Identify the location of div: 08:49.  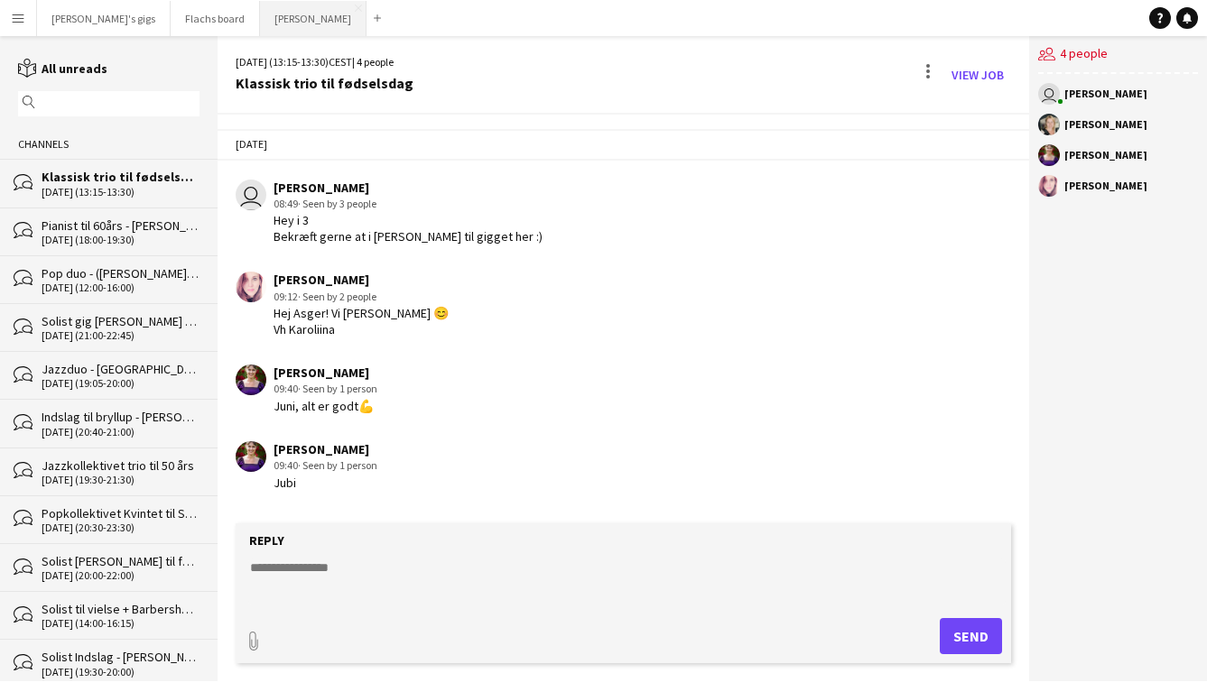
(408, 204).